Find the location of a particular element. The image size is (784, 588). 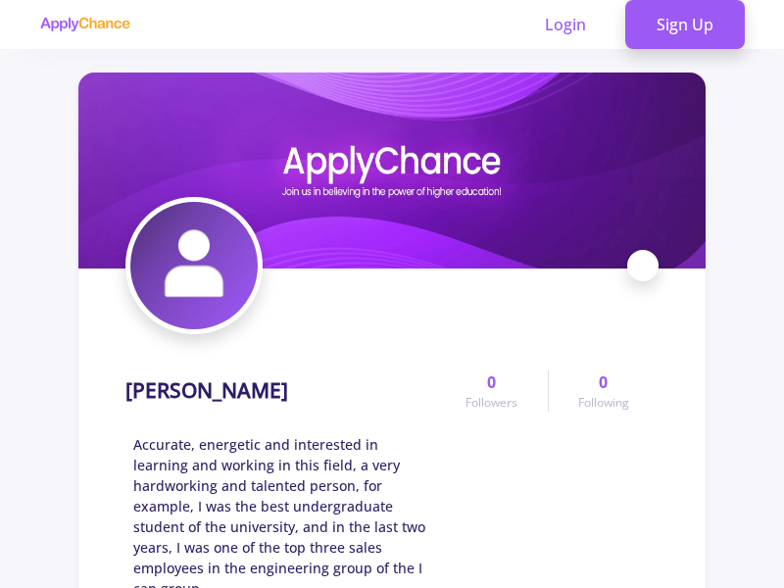

a: 0Following is located at coordinates (602, 391).